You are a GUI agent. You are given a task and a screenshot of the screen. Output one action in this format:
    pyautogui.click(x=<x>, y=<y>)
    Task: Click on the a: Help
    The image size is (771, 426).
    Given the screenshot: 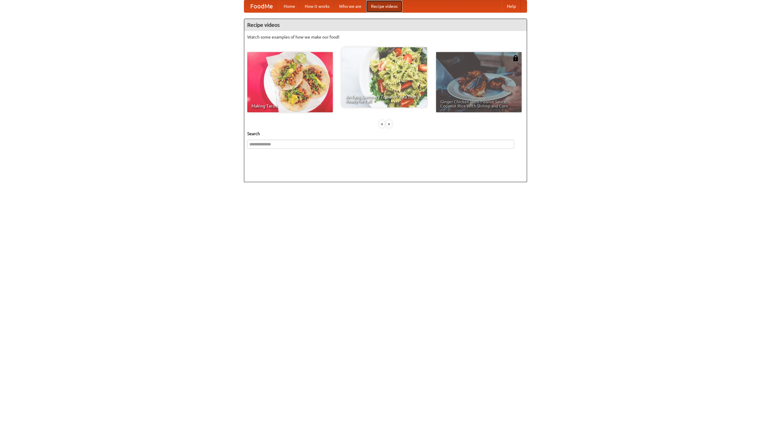 What is the action you would take?
    pyautogui.click(x=511, y=6)
    